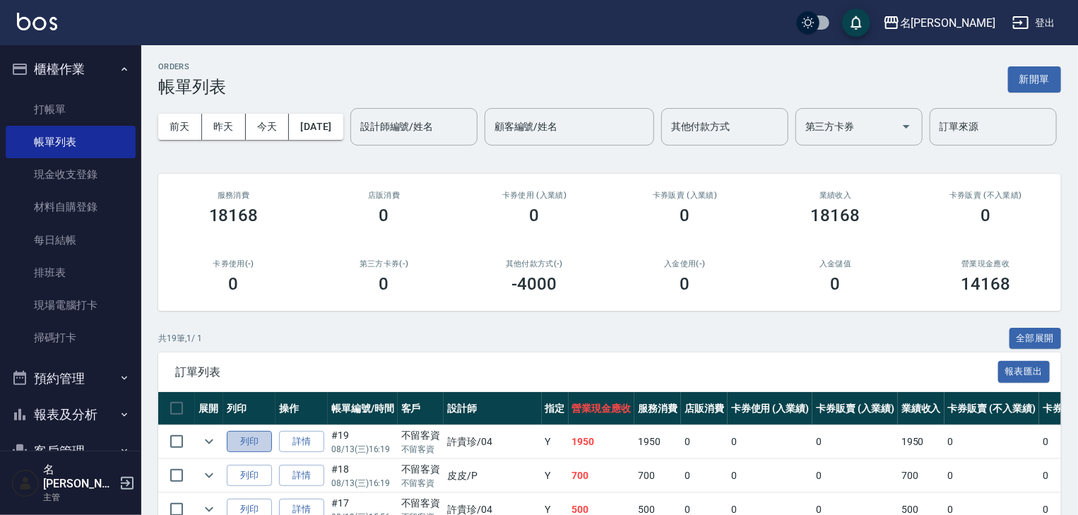  What do you see at coordinates (249, 408) in the screenshot?
I see `th: 列印` at bounding box center [249, 408].